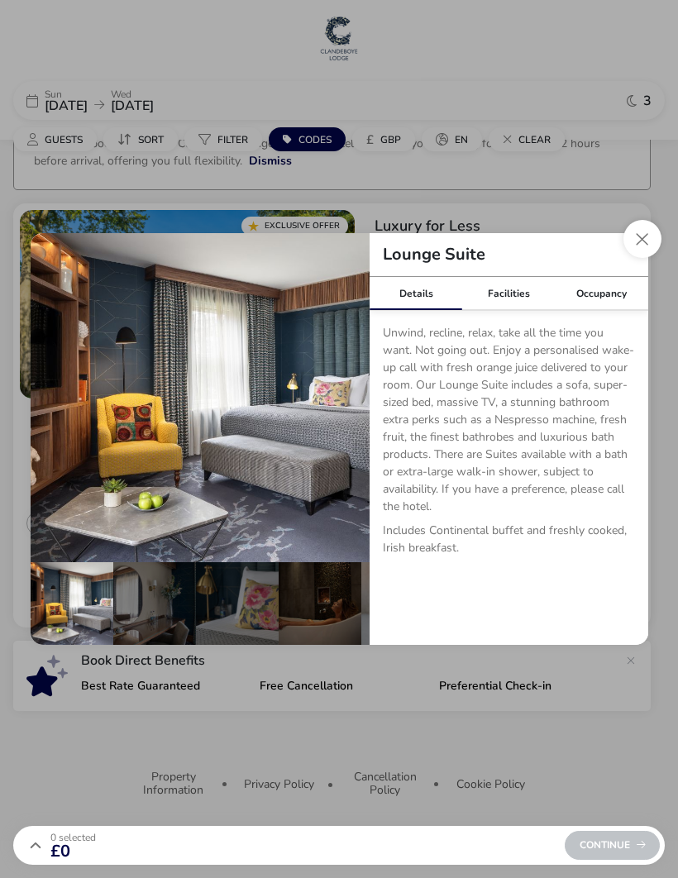 The image size is (678, 878). What do you see at coordinates (643, 239) in the screenshot?
I see `button: Close dialog` at bounding box center [643, 239].